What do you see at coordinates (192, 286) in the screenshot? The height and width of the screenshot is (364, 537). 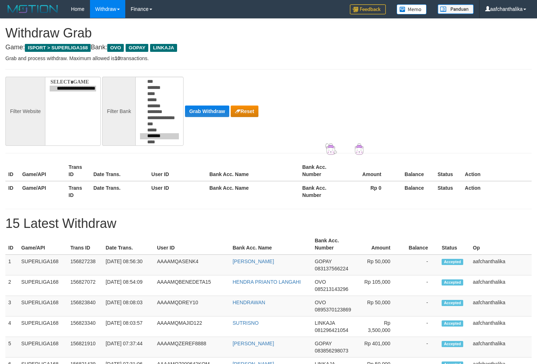 I see `td: AAAAMQBENEDETA15` at bounding box center [192, 286].